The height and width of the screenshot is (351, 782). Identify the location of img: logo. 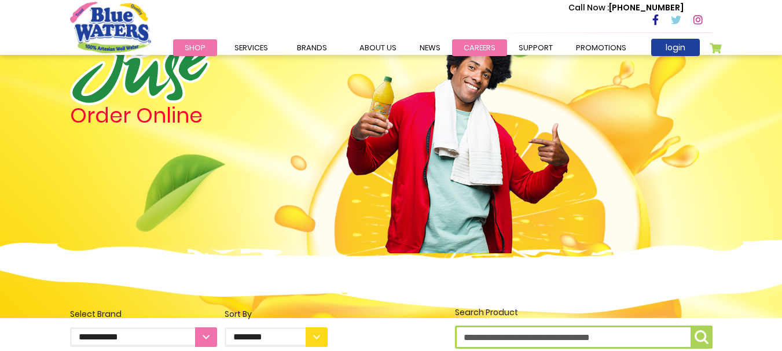
(140, 66).